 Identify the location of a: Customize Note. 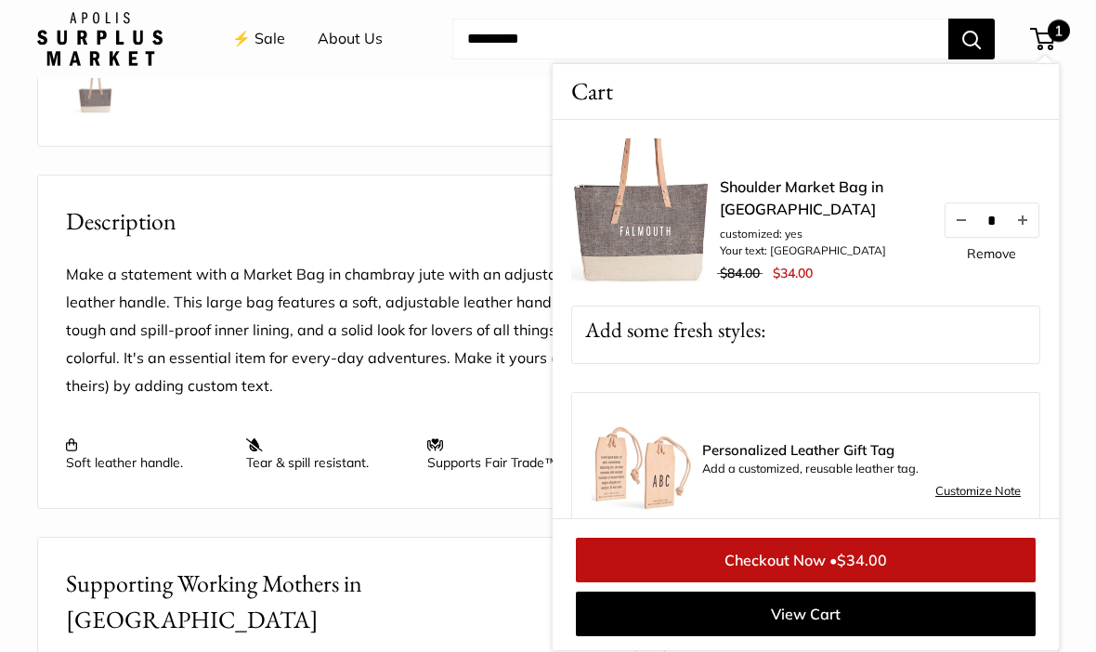
(978, 492).